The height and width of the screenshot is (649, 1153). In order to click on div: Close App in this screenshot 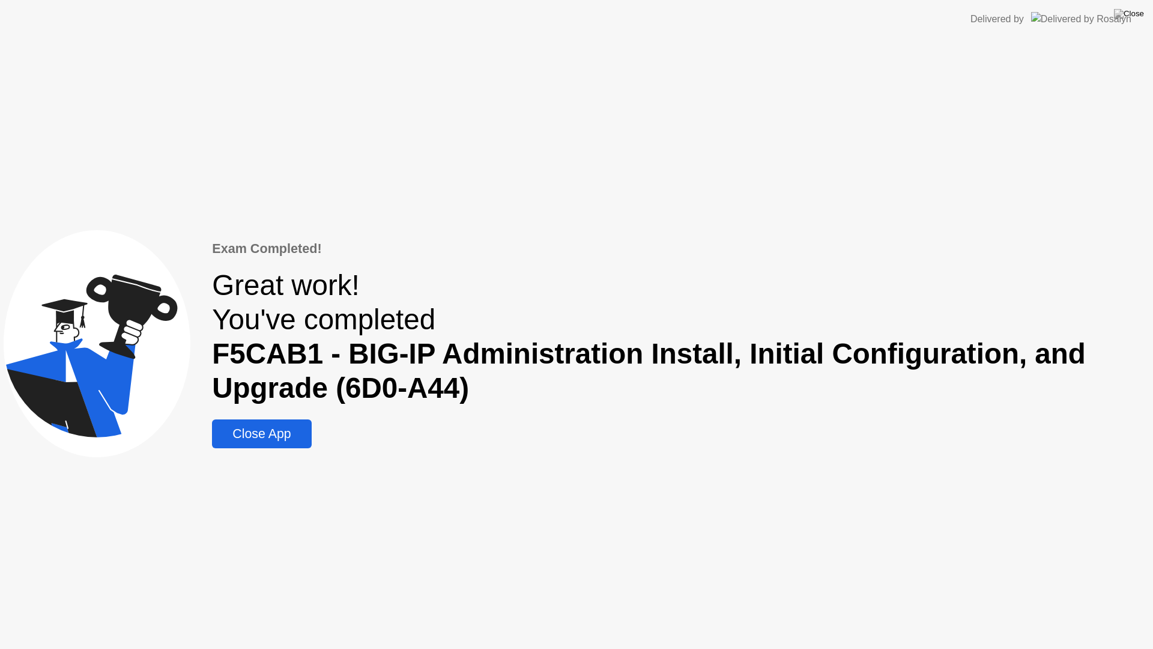, I will do `click(261, 434)`.